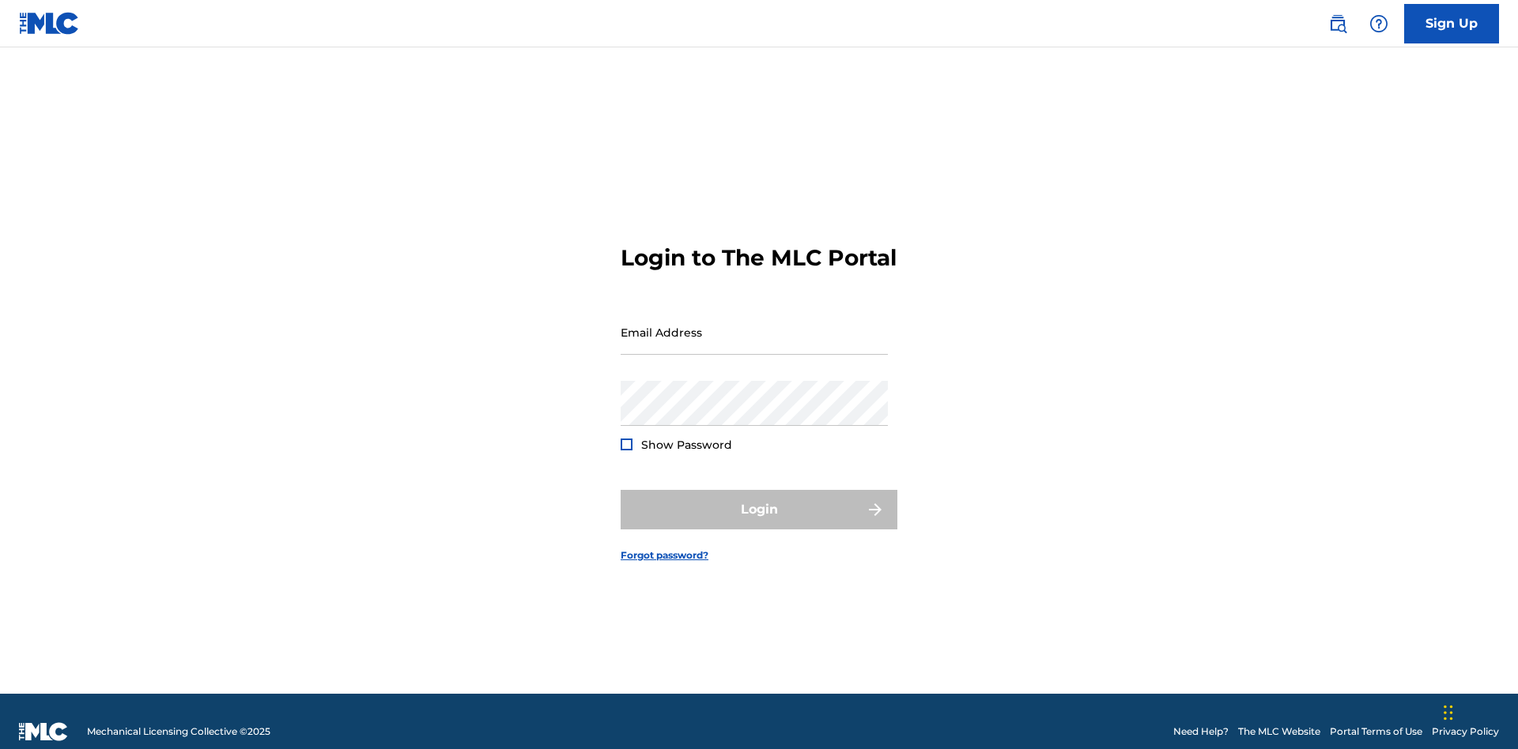  What do you see at coordinates (1337, 24) in the screenshot?
I see `img: search` at bounding box center [1337, 24].